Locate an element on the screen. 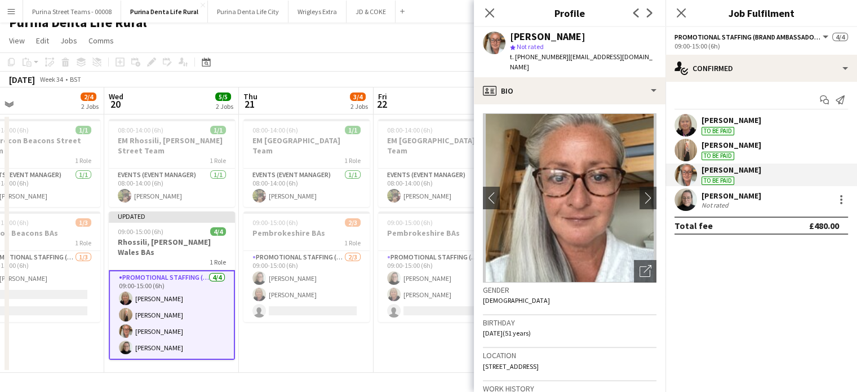  span: 20 is located at coordinates (115, 104).